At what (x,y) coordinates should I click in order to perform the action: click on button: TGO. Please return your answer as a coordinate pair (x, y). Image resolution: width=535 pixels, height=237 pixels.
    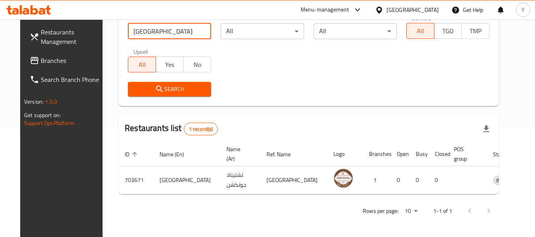
    Looking at the image, I should click on (448, 31).